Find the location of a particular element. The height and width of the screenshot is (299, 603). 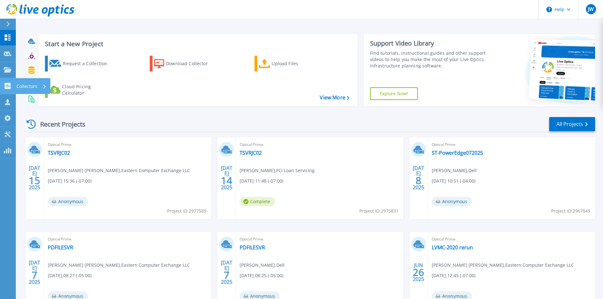

p: Collectors is located at coordinates (27, 86).